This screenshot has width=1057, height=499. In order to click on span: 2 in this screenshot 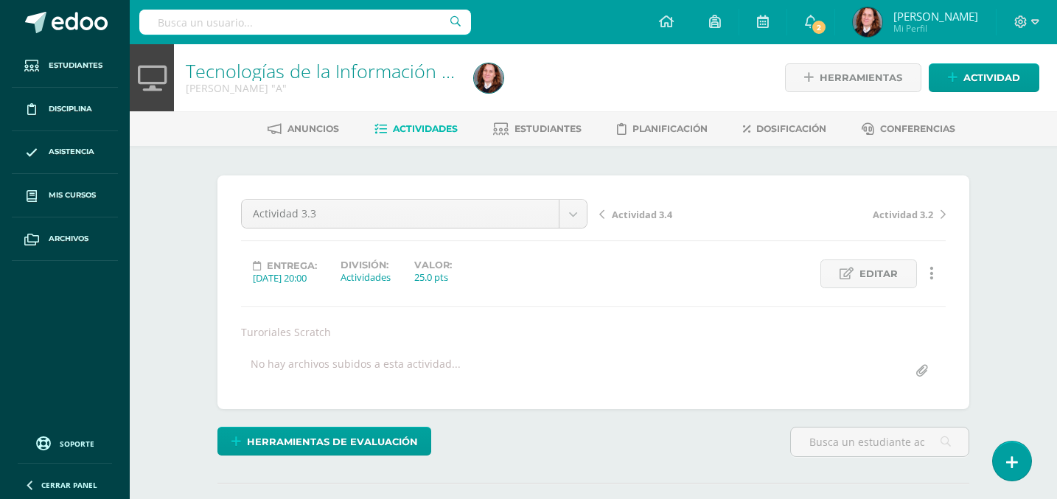, I will do `click(819, 27)`.